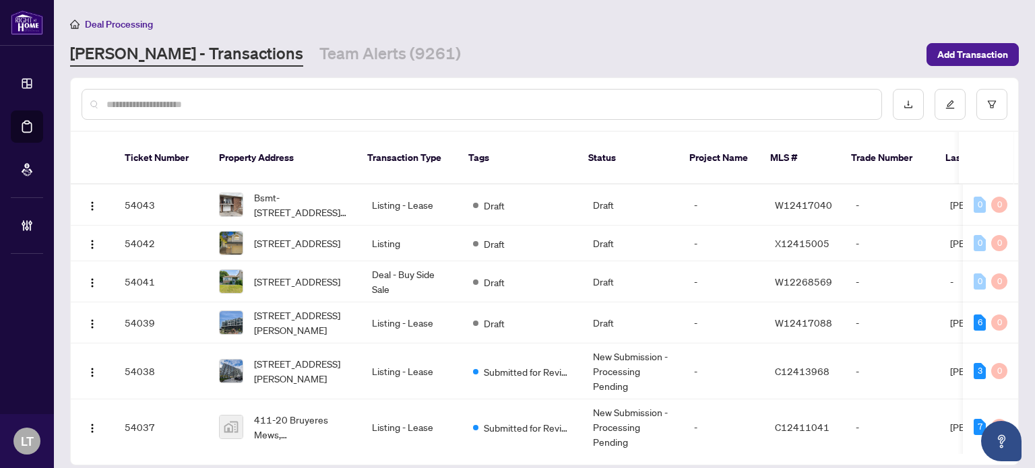 This screenshot has height=468, width=1035. What do you see at coordinates (161, 205) in the screenshot?
I see `td: 54043` at bounding box center [161, 205].